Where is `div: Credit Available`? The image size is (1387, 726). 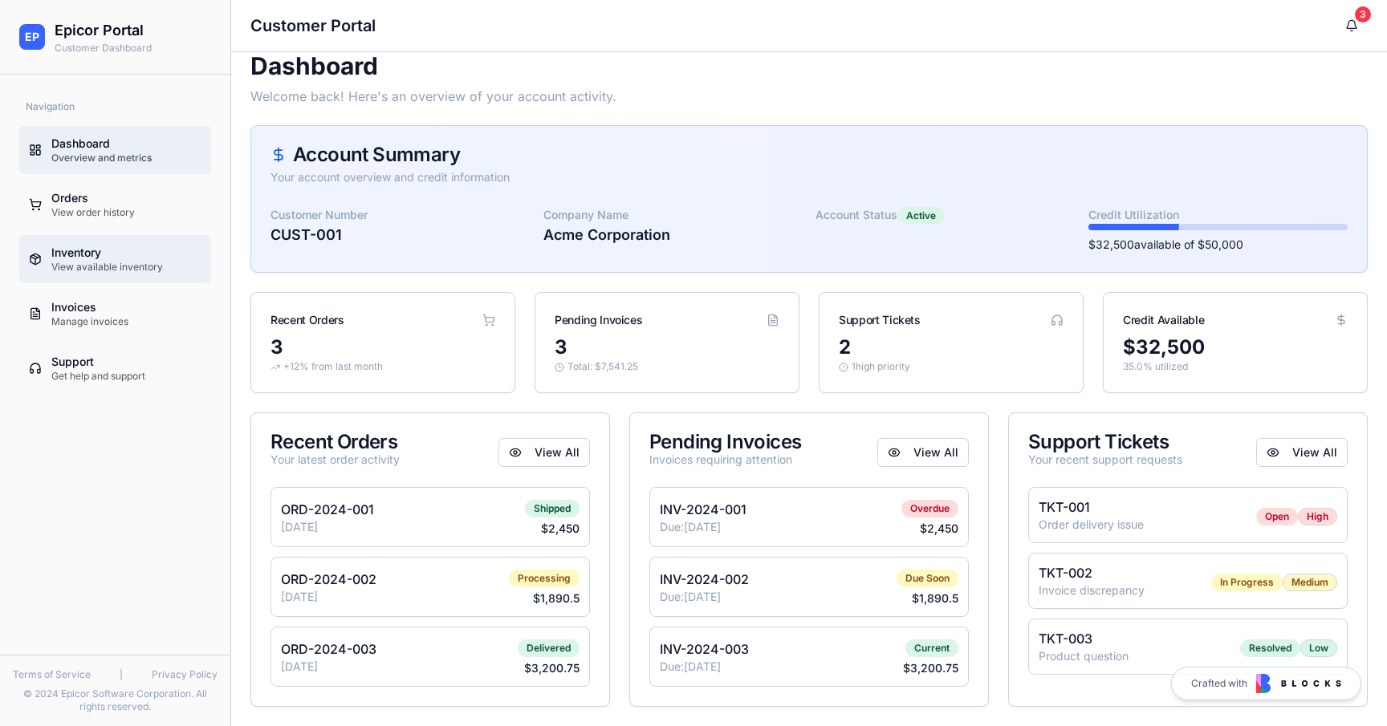
div: Credit Available is located at coordinates (1163, 320).